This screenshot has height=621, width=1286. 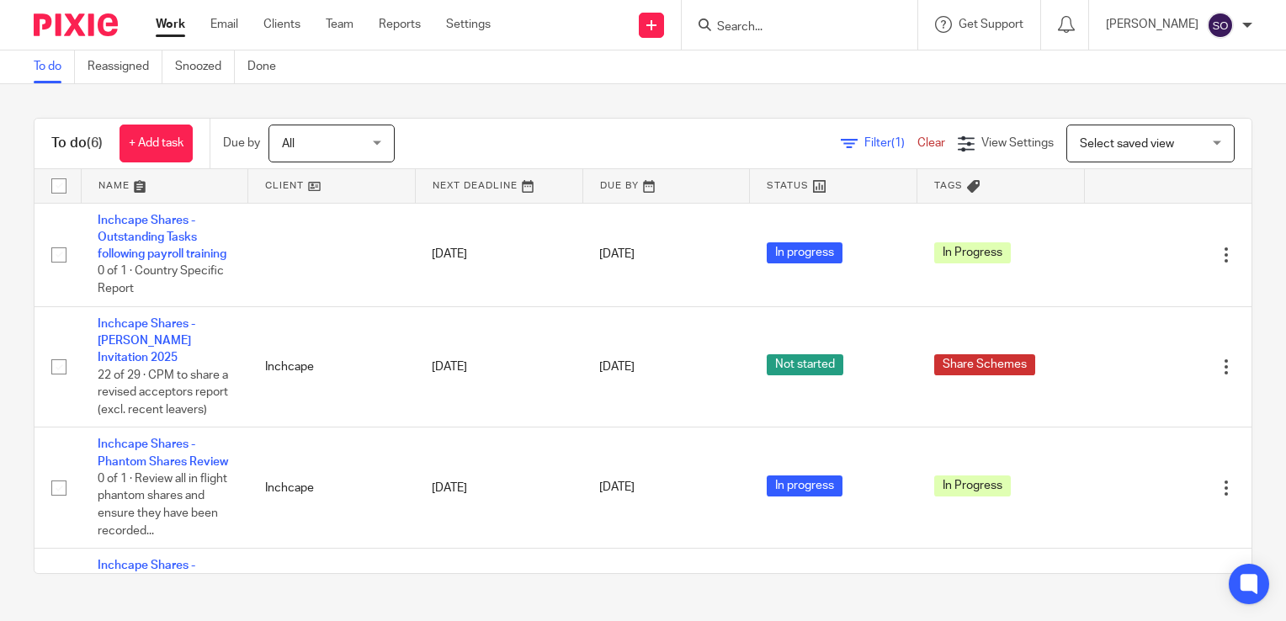 I want to click on a: Reports, so click(x=400, y=24).